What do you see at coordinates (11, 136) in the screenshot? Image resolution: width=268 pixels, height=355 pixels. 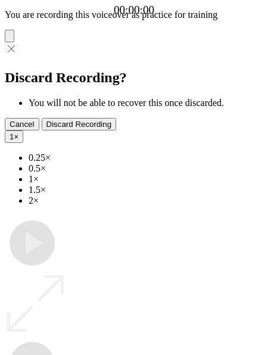 I see `span: 1` at bounding box center [11, 136].